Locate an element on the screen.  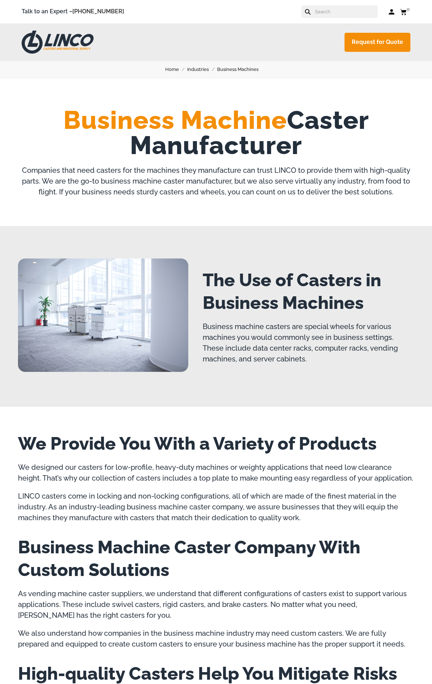
h2: The Use of Casters in Business Machines is located at coordinates (308, 291).